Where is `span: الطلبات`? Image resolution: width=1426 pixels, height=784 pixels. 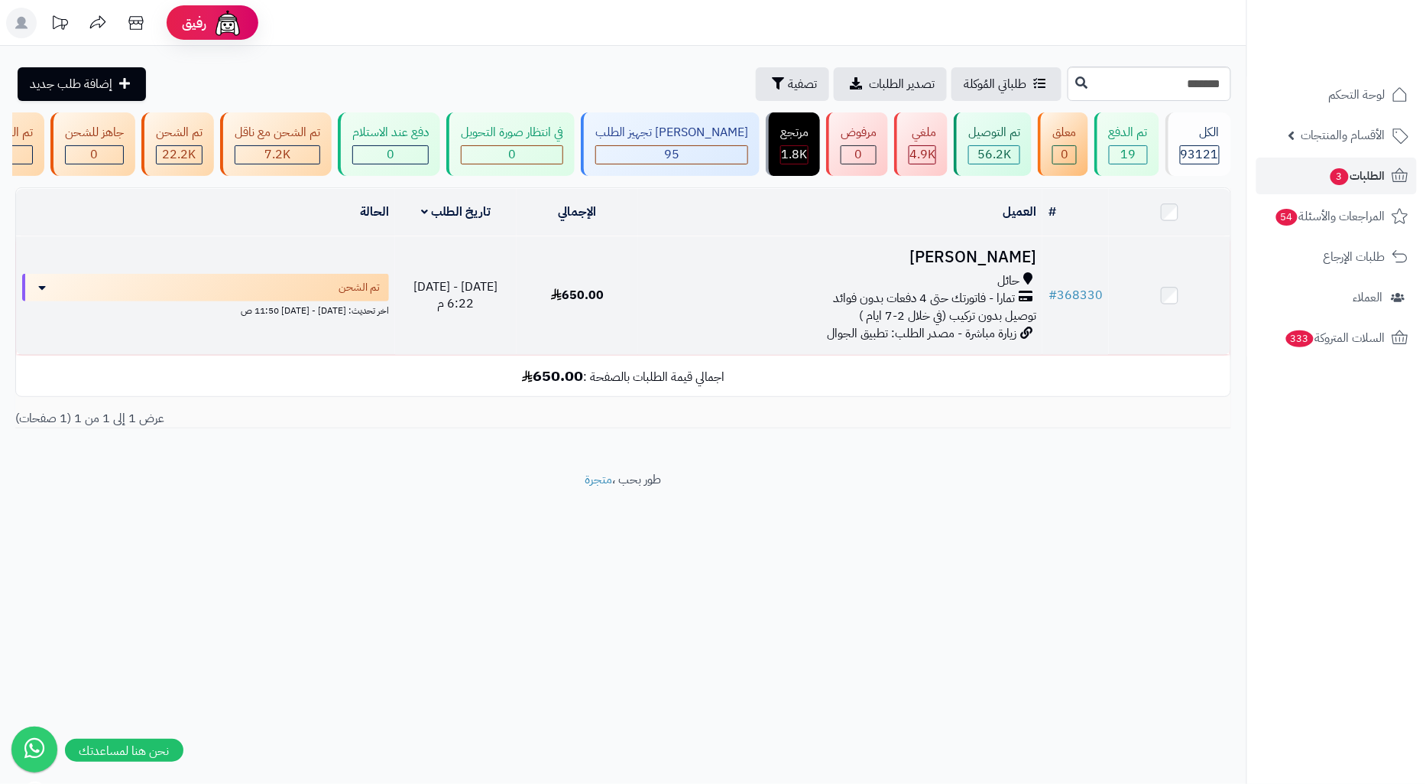
span: الطلبات is located at coordinates (1358, 176).